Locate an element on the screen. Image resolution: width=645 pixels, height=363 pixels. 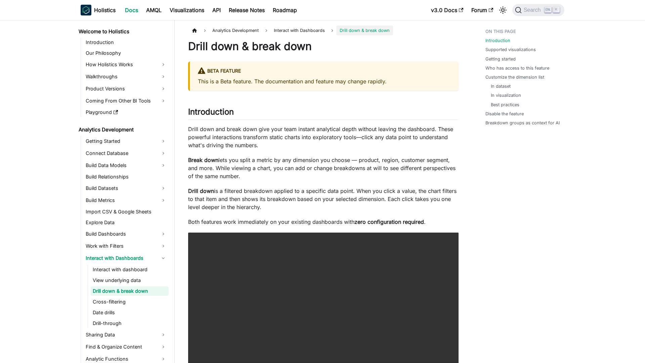
a: In visualization is located at coordinates (506, 95).